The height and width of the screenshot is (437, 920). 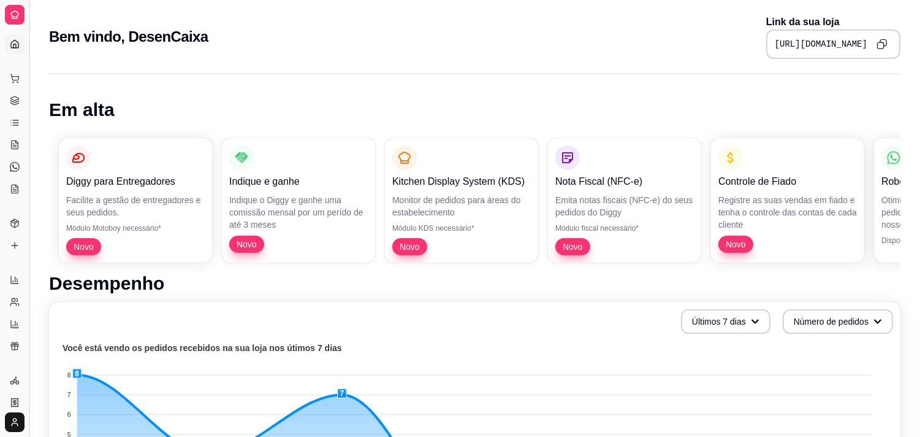 What do you see at coordinates (462, 200) in the screenshot?
I see `button: Kitchen Display System (KDS)Monitor de pedidos para áreas do estabelecimentoMódulo KDS necessário...` at bounding box center [462, 200].